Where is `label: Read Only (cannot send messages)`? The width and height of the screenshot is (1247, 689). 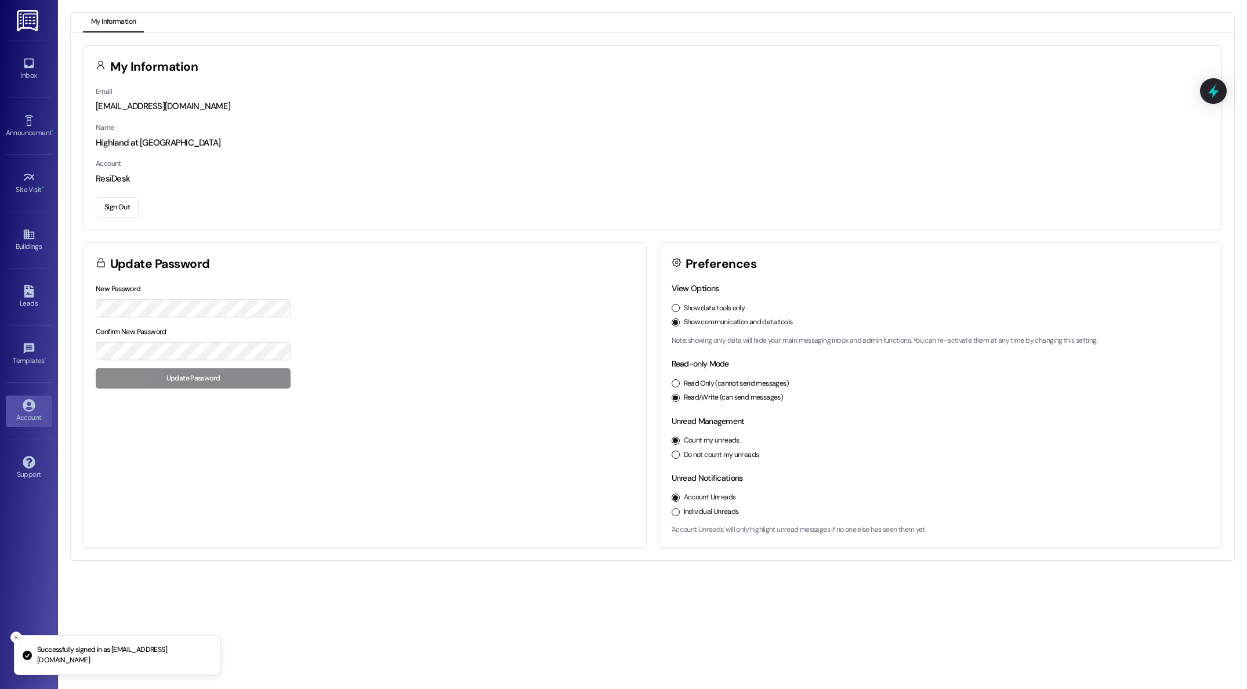 label: Read Only (cannot send messages) is located at coordinates (736, 384).